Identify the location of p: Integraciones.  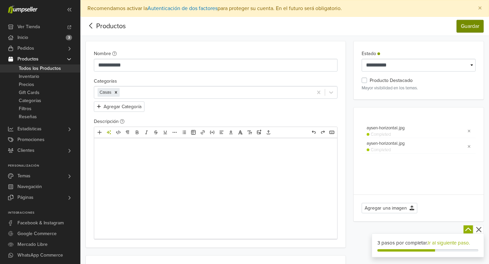
(44, 213).